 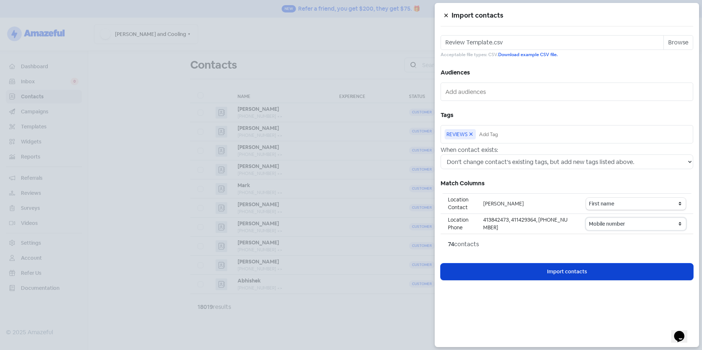 I want to click on input: Add Tag, so click(x=583, y=134).